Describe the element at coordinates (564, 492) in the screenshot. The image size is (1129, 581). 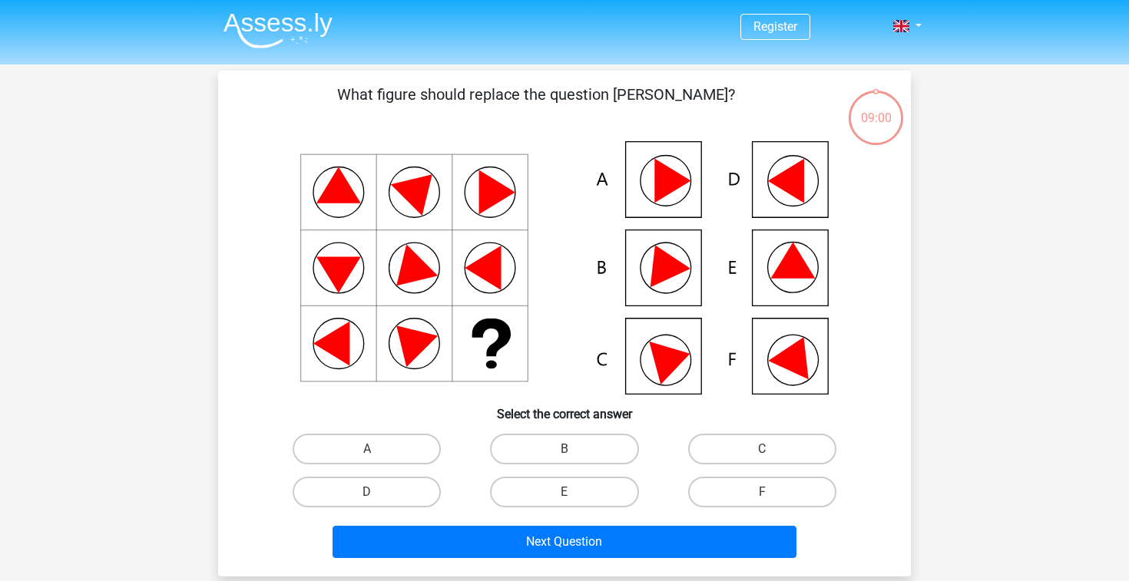
I see `label: E` at that location.